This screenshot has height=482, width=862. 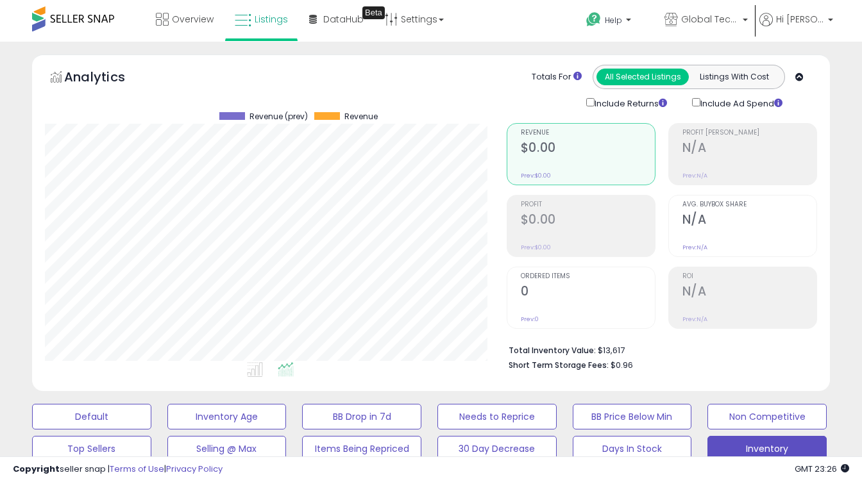 What do you see at coordinates (588, 276) in the screenshot?
I see `span: Ordered Items` at bounding box center [588, 276].